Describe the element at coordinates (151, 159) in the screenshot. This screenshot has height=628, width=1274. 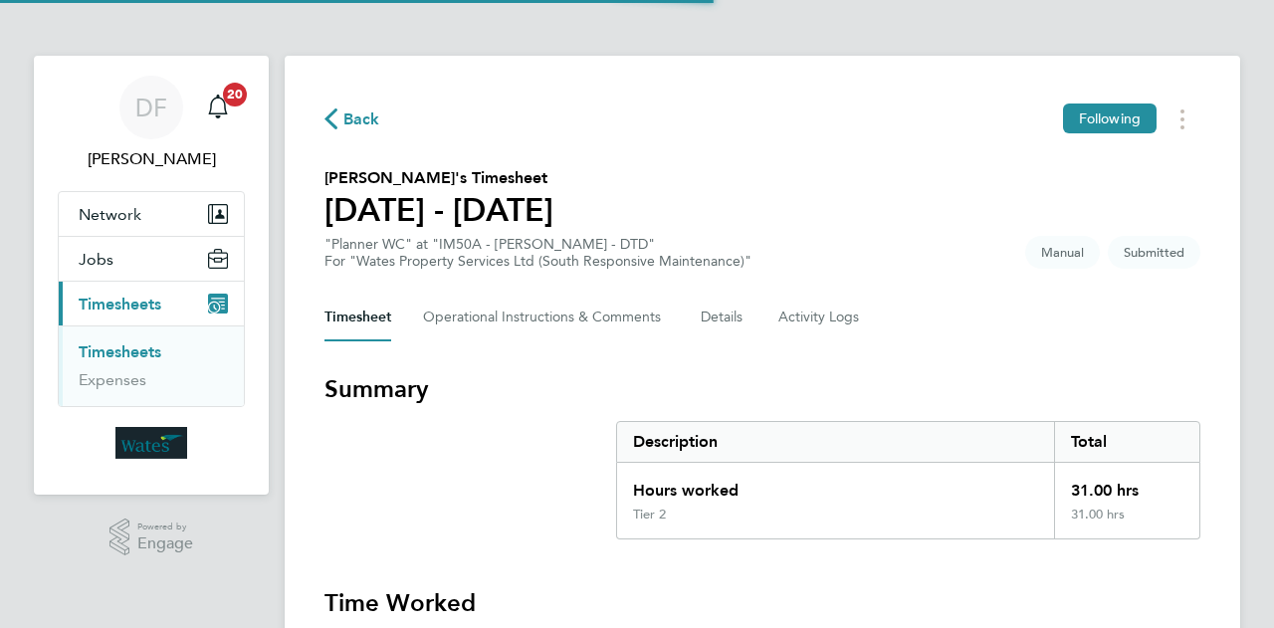
I see `span: Danny Filkins` at that location.